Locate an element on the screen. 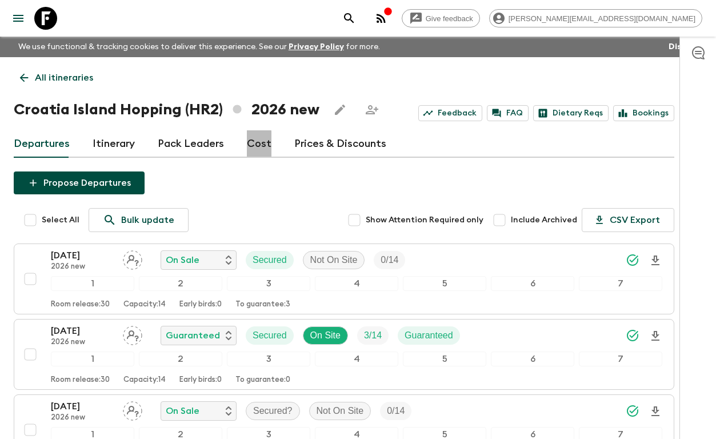 This screenshot has width=716, height=439. a: All itineraries is located at coordinates (57, 78).